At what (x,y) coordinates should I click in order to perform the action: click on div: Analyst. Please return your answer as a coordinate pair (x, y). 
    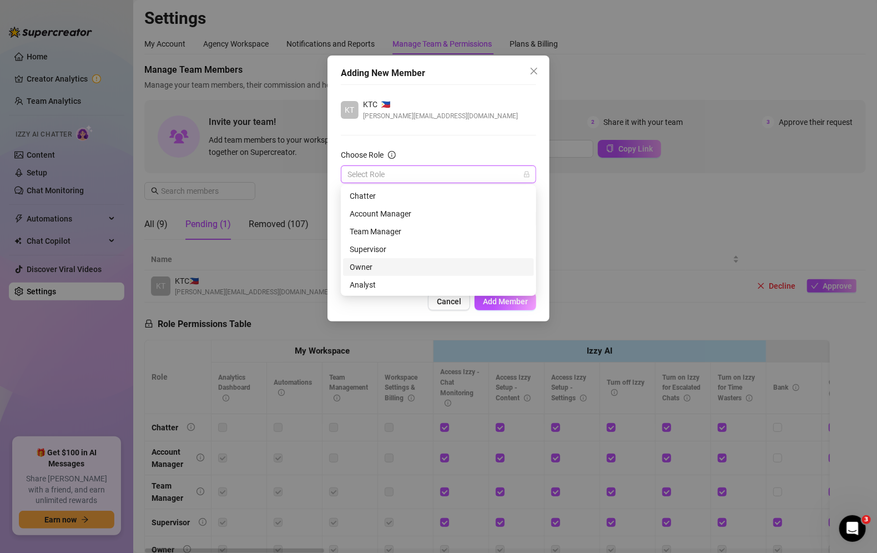
    Looking at the image, I should click on (439, 285).